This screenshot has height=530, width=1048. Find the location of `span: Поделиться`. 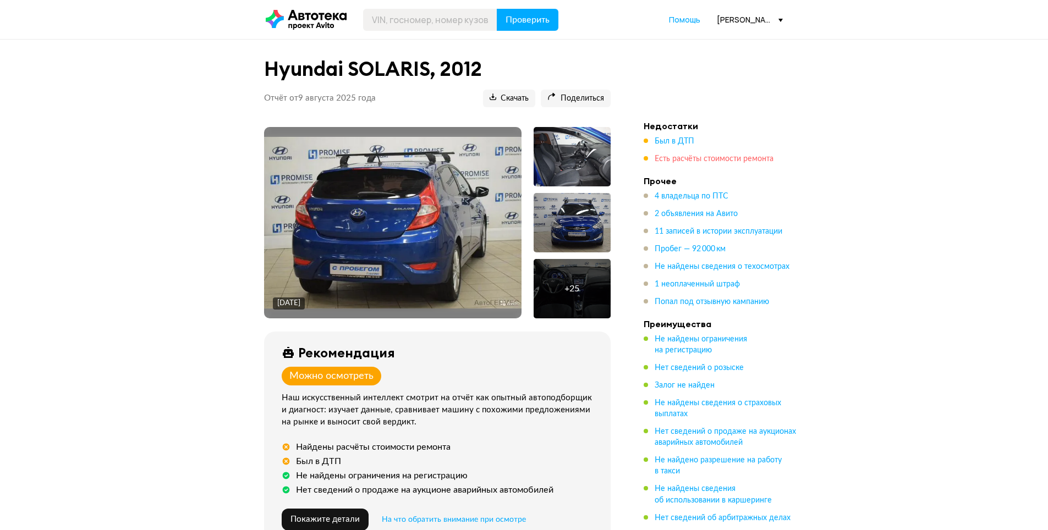

span: Поделиться is located at coordinates (575, 98).